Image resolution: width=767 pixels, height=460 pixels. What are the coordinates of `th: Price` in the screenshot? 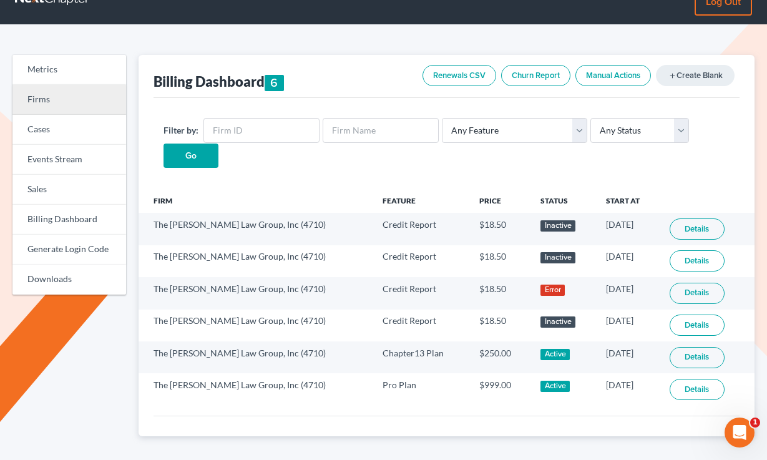 It's located at (500, 200).